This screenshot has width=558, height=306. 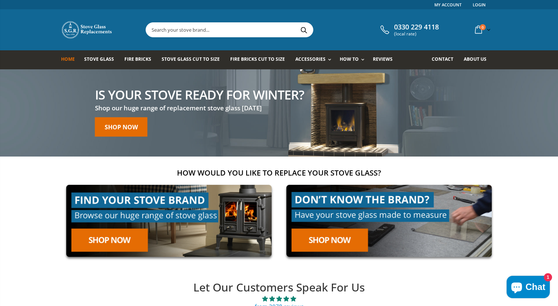 I want to click on span: Stove Glass Cut To Size, so click(x=190, y=59).